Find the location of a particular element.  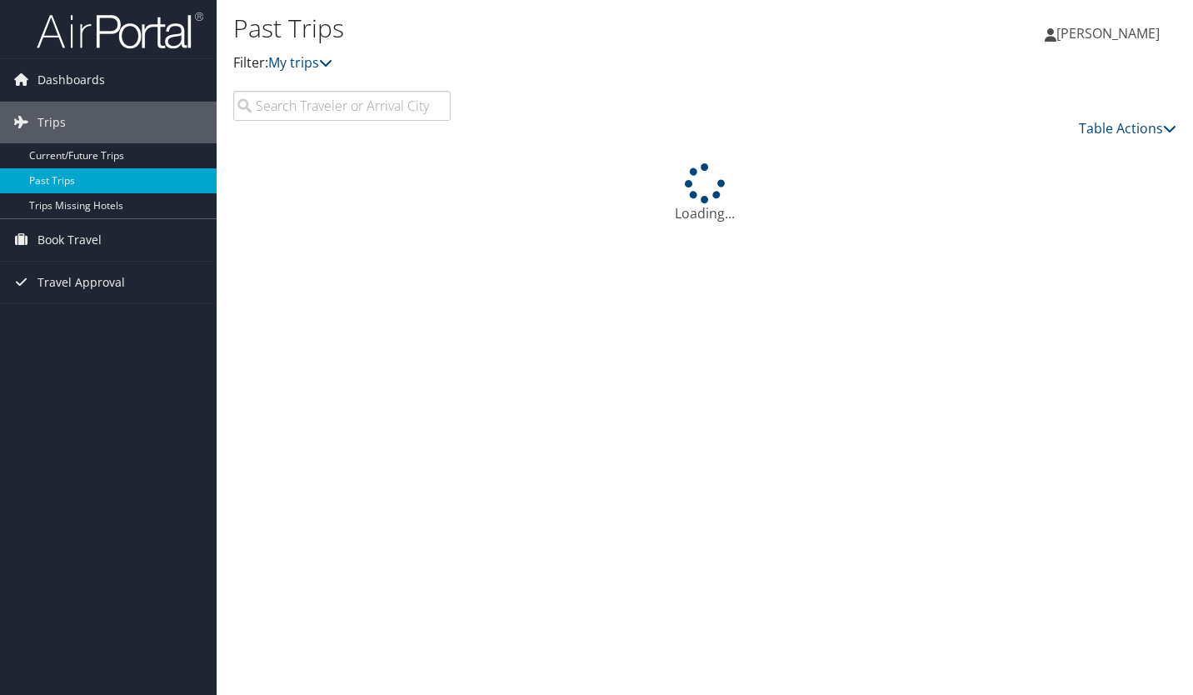

a: Table Actions is located at coordinates (1128, 128).